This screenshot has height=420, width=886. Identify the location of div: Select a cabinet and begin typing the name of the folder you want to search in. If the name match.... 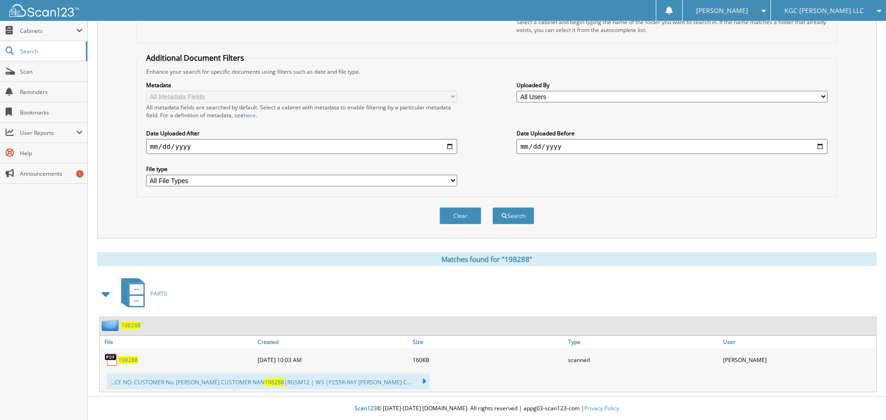
(672, 26).